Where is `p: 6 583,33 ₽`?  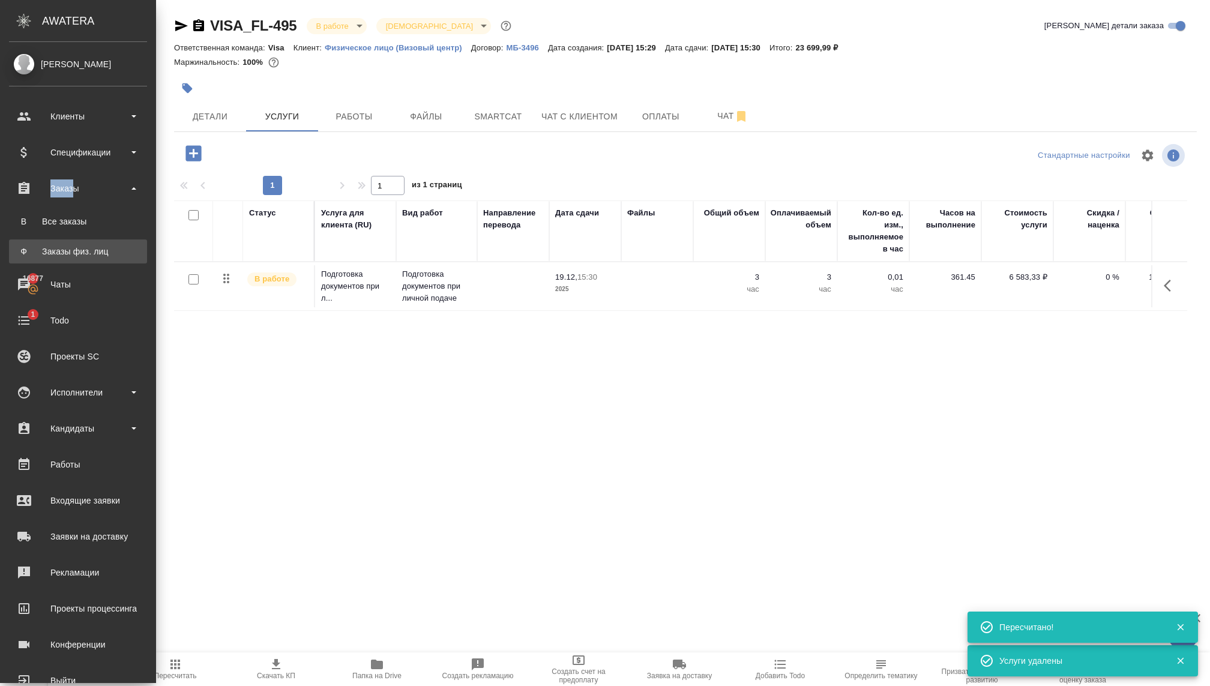 p: 6 583,33 ₽ is located at coordinates (1018, 277).